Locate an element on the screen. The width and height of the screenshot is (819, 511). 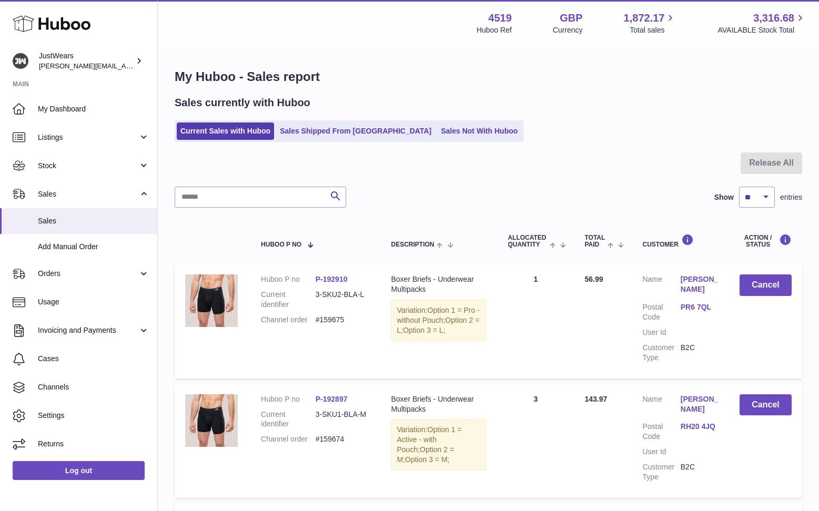
span: 56.99 is located at coordinates (593, 279).